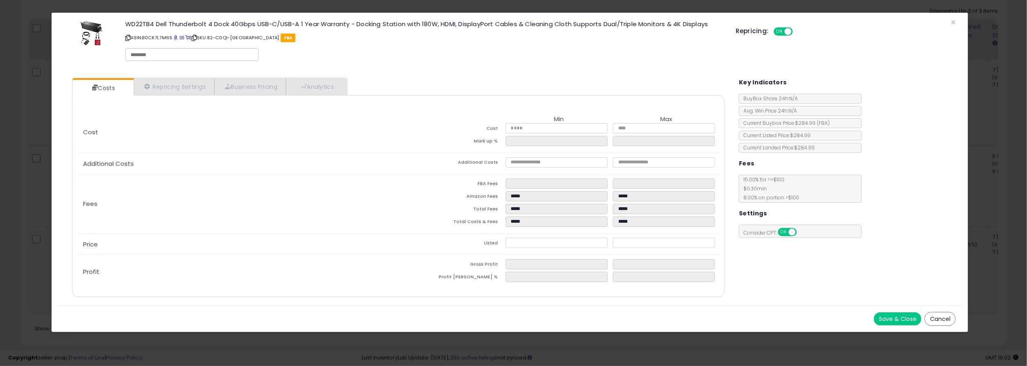 The width and height of the screenshot is (1027, 366). What do you see at coordinates (237, 272) in the screenshot?
I see `p: Profit` at bounding box center [237, 272].